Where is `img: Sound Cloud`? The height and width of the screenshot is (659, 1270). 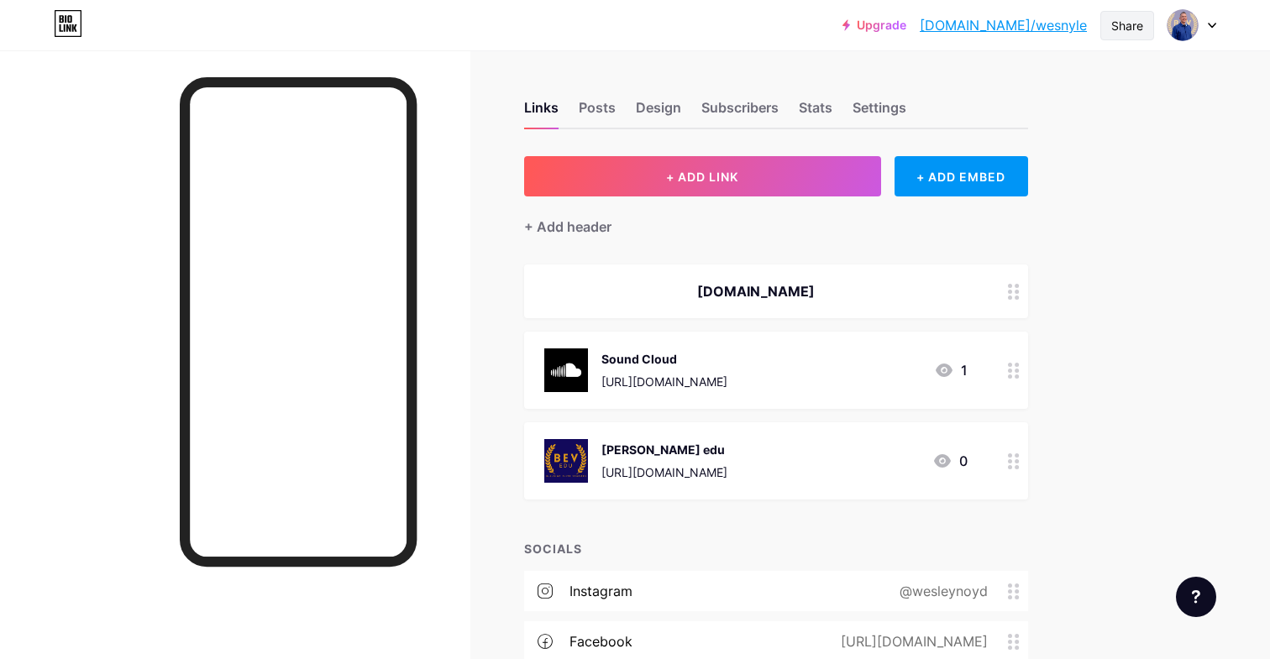
img: Sound Cloud is located at coordinates (566, 370).